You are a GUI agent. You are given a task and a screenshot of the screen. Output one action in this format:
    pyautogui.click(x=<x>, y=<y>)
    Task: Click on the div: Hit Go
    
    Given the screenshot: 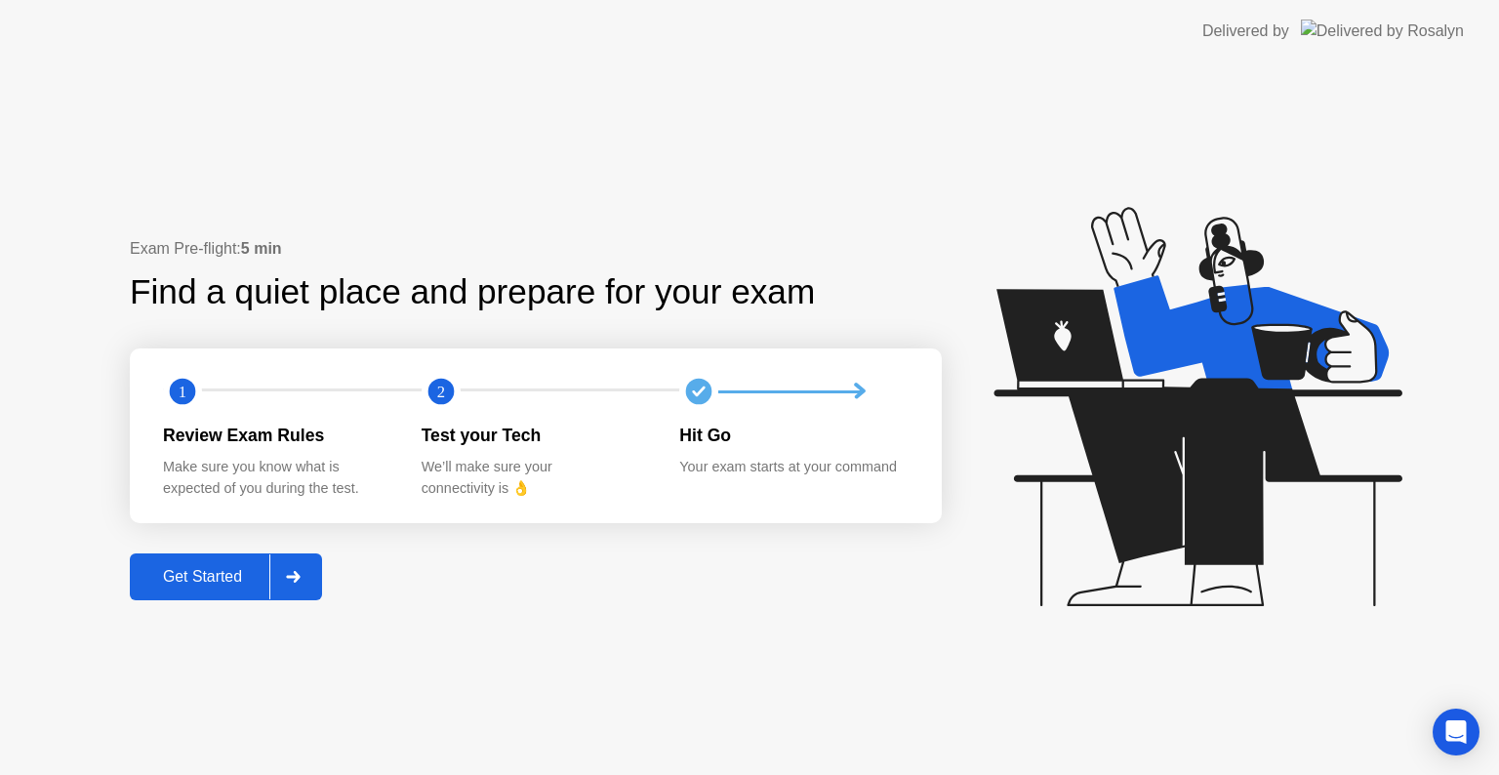 What is the action you would take?
    pyautogui.click(x=793, y=435)
    